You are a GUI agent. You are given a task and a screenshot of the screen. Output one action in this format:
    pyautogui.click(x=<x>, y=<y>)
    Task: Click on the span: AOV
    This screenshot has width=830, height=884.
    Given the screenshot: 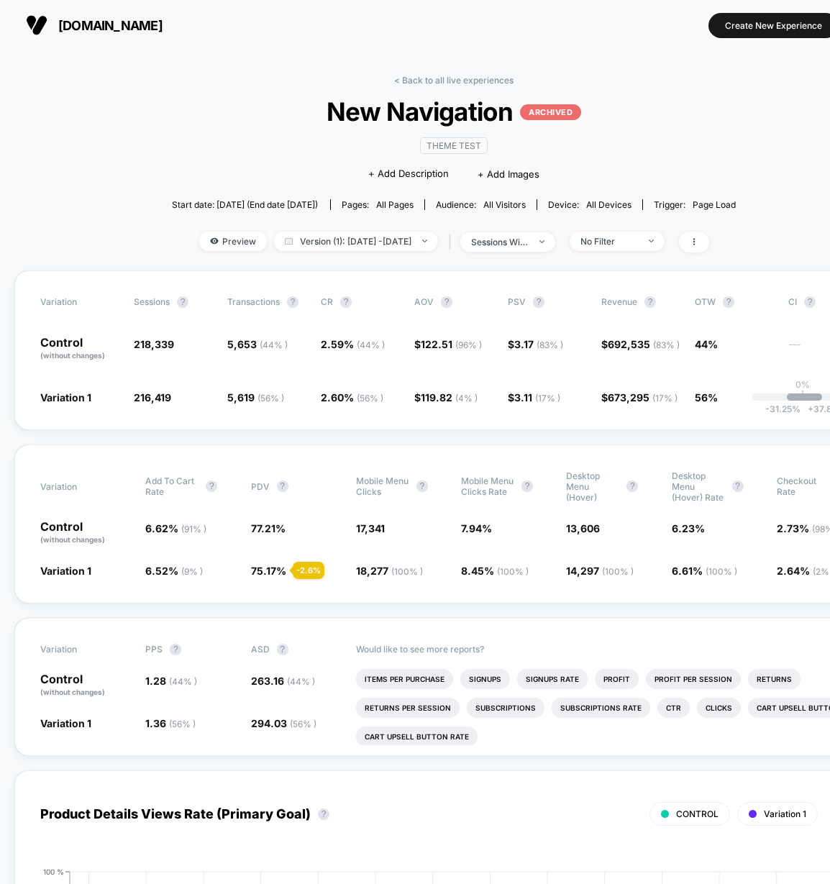 What is the action you would take?
    pyautogui.click(x=424, y=301)
    